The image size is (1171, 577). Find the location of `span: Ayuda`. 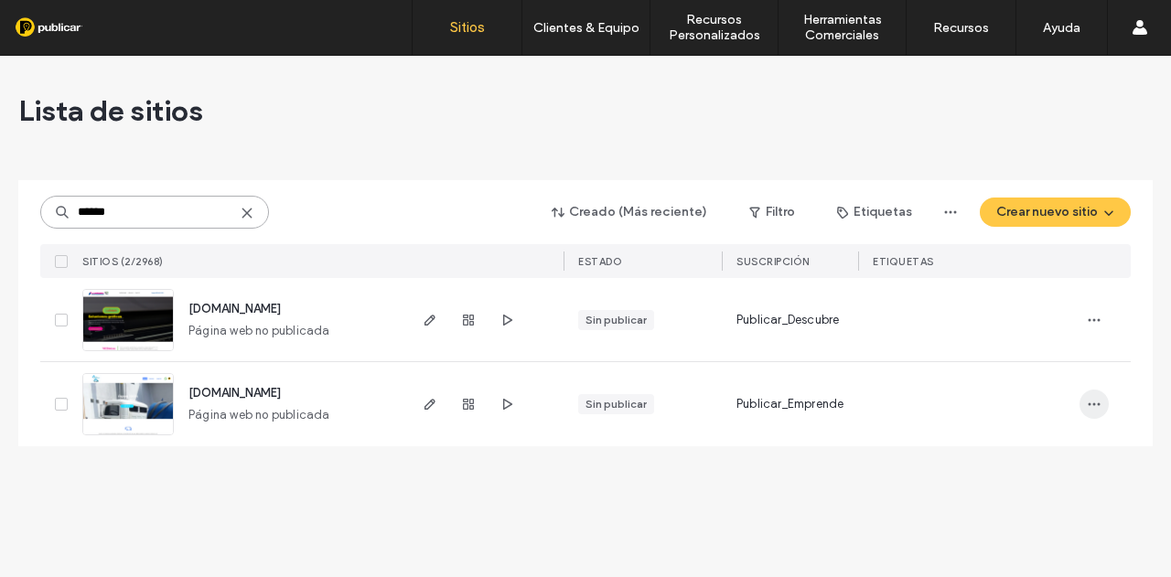

span: Ayuda is located at coordinates (64, 21).